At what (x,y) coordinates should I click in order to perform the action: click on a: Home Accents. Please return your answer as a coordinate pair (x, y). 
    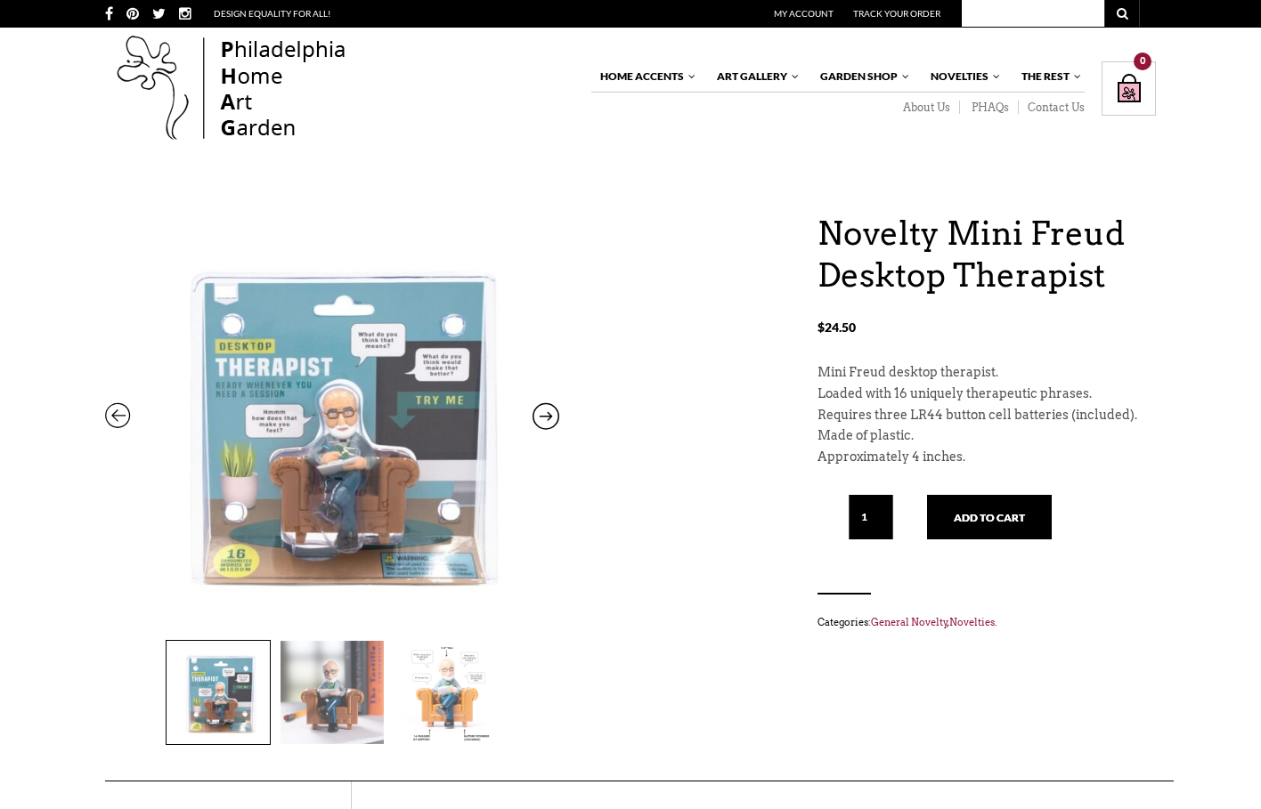
    Looking at the image, I should click on (644, 77).